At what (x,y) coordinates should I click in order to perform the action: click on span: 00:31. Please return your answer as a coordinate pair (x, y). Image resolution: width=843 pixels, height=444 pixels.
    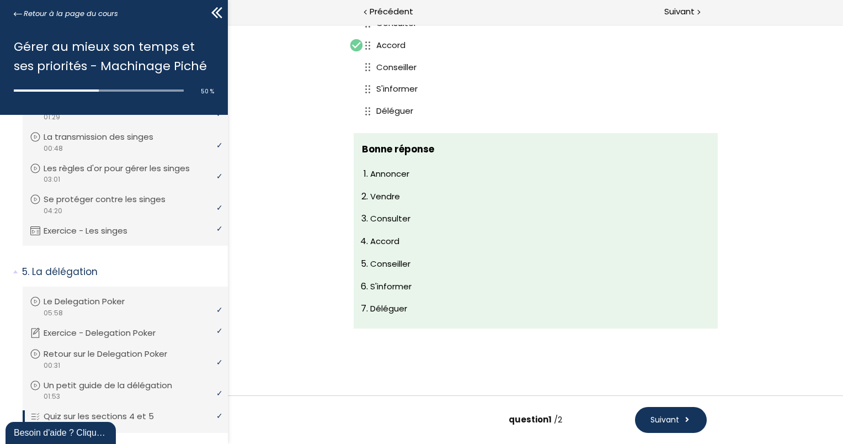
    Looking at the image, I should click on (51, 365).